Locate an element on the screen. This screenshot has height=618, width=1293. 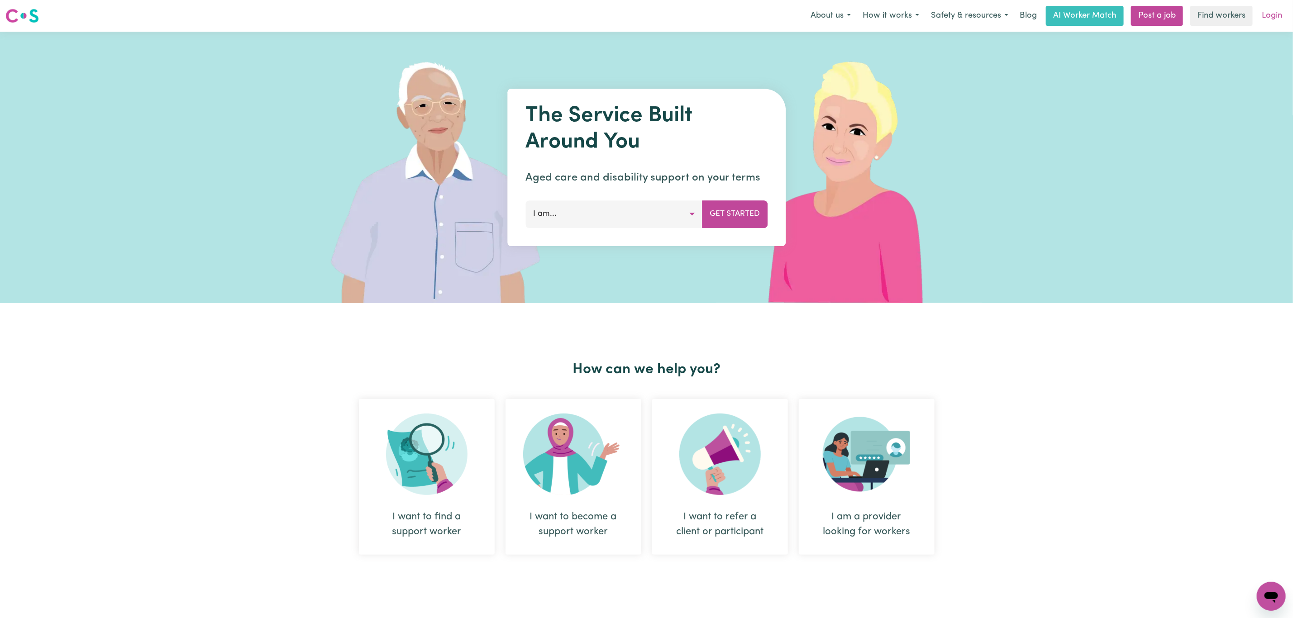
p: Aged care and disability support on your terms is located at coordinates (646, 178).